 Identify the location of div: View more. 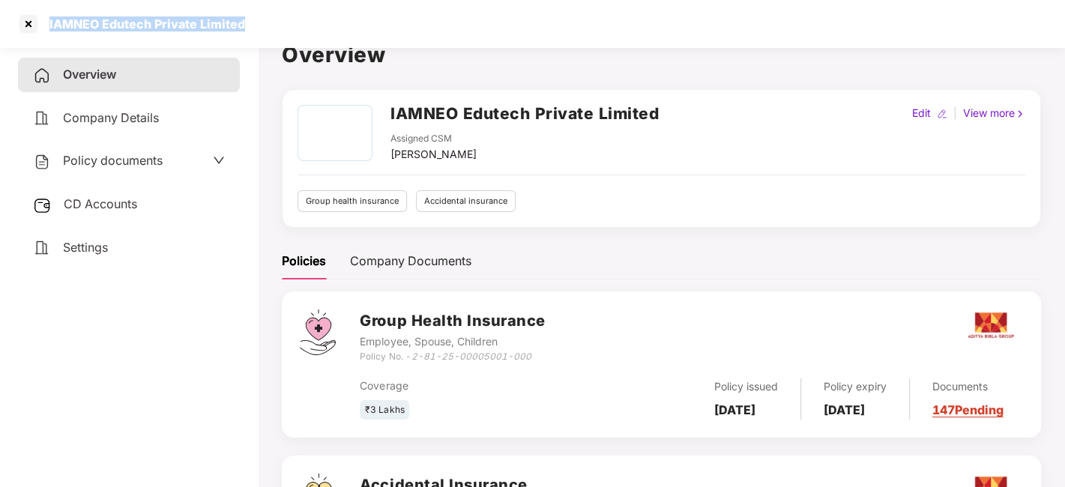
(994, 113).